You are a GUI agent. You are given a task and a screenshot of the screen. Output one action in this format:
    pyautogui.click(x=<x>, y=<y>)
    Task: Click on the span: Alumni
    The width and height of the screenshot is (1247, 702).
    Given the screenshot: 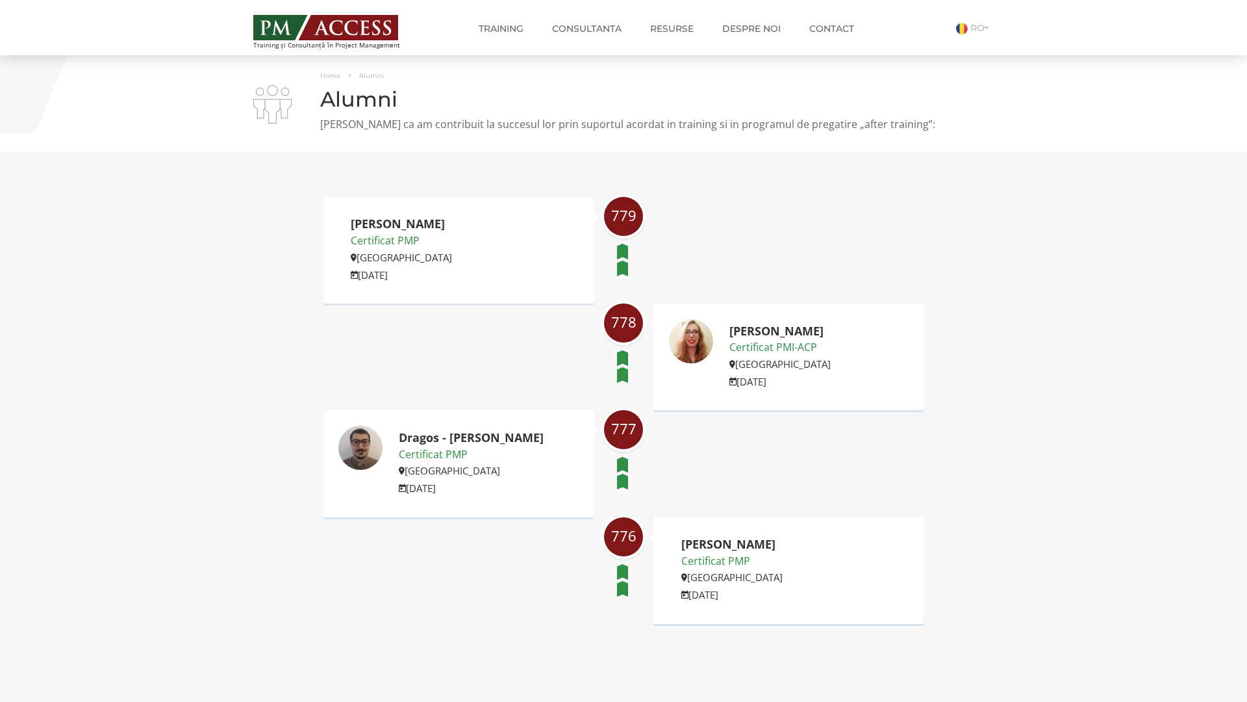 What is the action you would take?
    pyautogui.click(x=372, y=75)
    